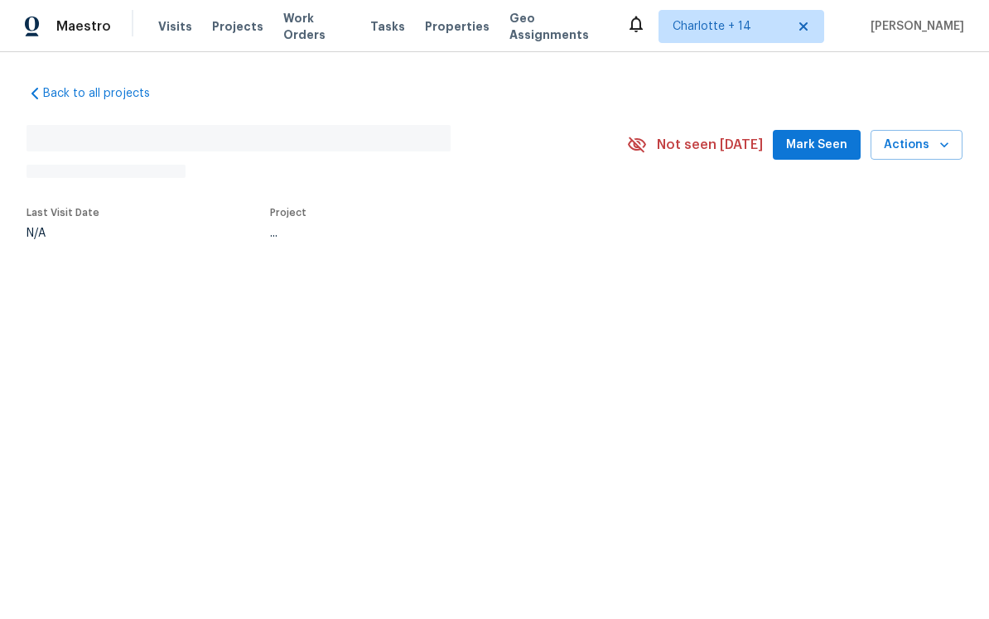 The image size is (989, 619). I want to click on button: Actions, so click(916, 145).